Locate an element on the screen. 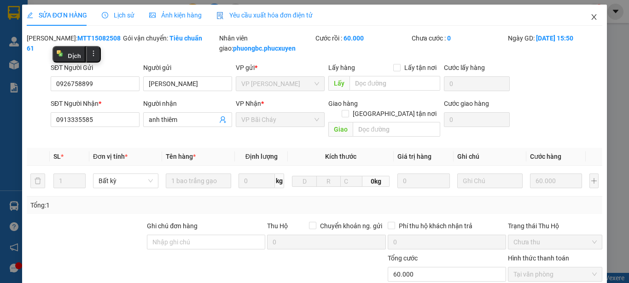 This screenshot has height=283, width=629. span: clock-circle is located at coordinates (105, 15).